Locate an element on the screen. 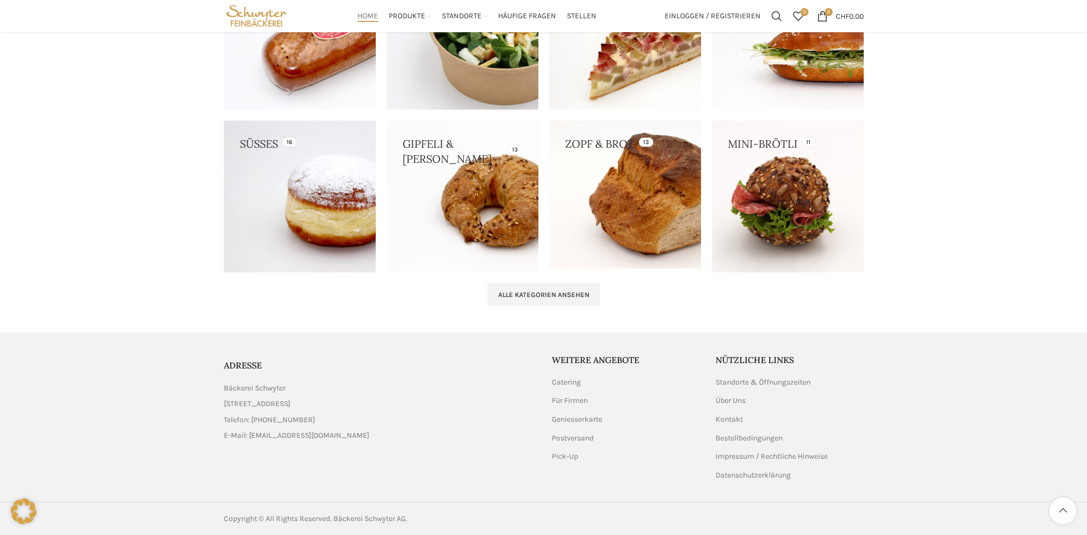  div: Suchen is located at coordinates (777, 16).